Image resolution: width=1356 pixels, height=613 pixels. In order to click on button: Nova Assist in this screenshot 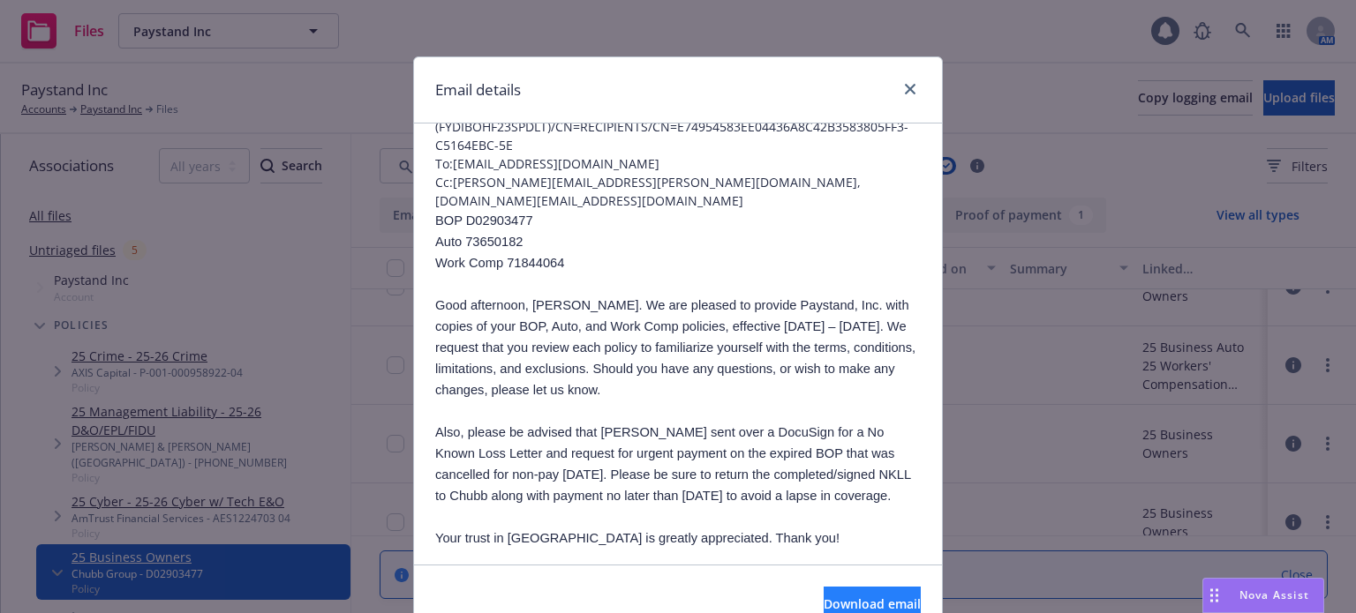, I will do `click(1263, 596)`.